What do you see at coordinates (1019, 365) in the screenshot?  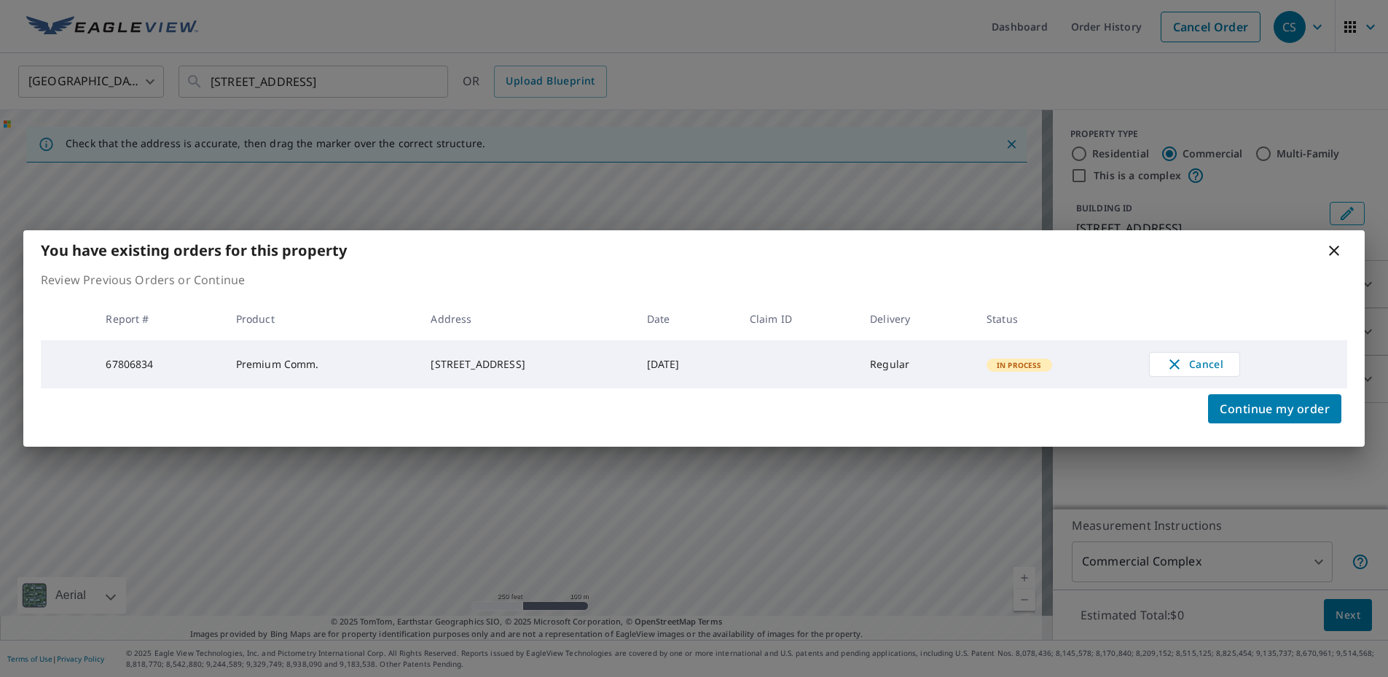 I see `span: In Process` at bounding box center [1019, 365].